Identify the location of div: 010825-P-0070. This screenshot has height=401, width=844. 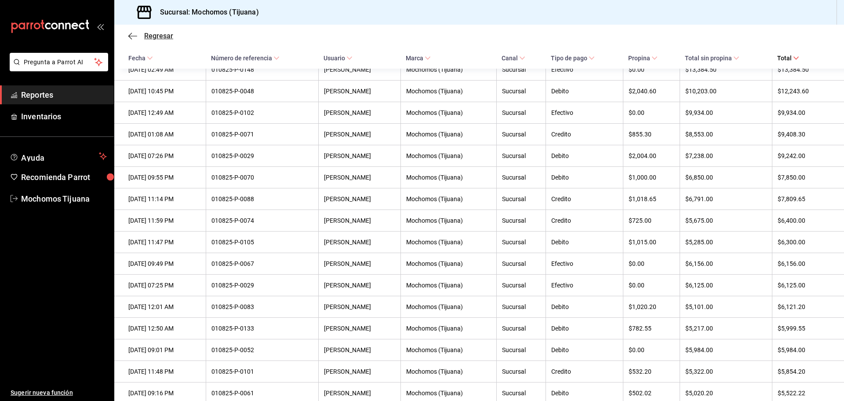
(262, 177).